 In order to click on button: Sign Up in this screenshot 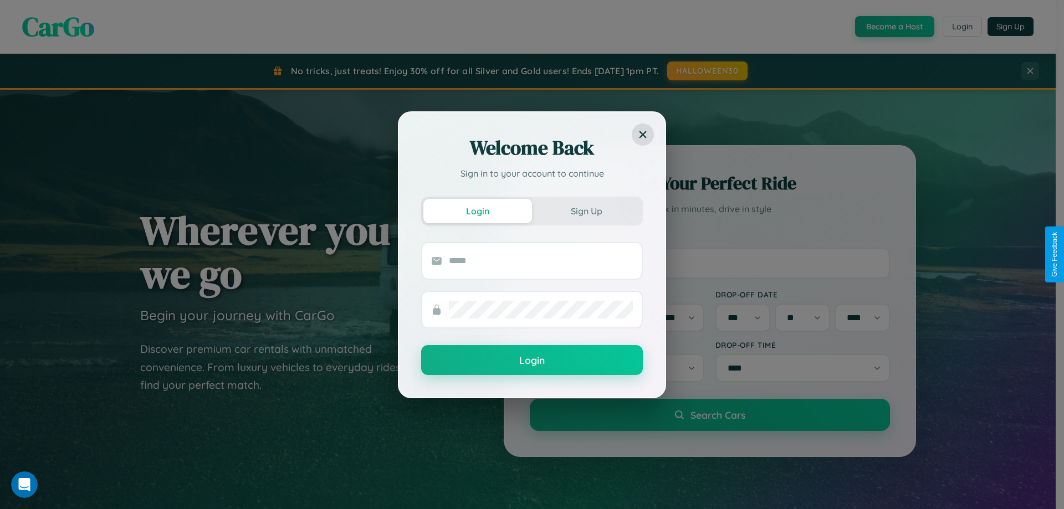, I will do `click(586, 211)`.